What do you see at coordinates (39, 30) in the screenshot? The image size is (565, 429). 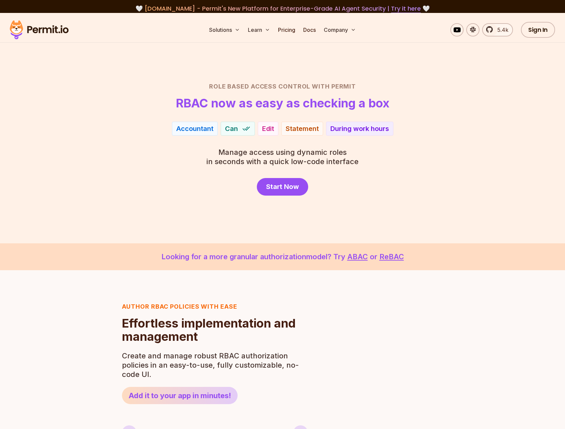 I see `img: Permit logo` at bounding box center [39, 30].